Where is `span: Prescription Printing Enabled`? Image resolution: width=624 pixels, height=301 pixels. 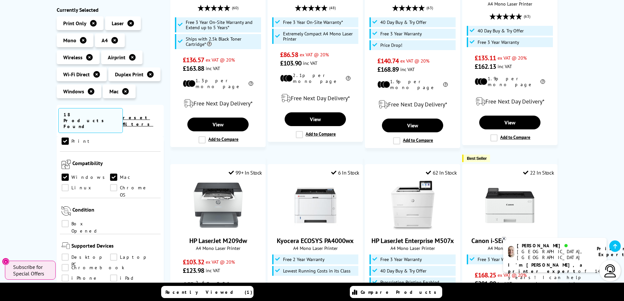
span: Prescription Printing Enabled is located at coordinates (410, 282).